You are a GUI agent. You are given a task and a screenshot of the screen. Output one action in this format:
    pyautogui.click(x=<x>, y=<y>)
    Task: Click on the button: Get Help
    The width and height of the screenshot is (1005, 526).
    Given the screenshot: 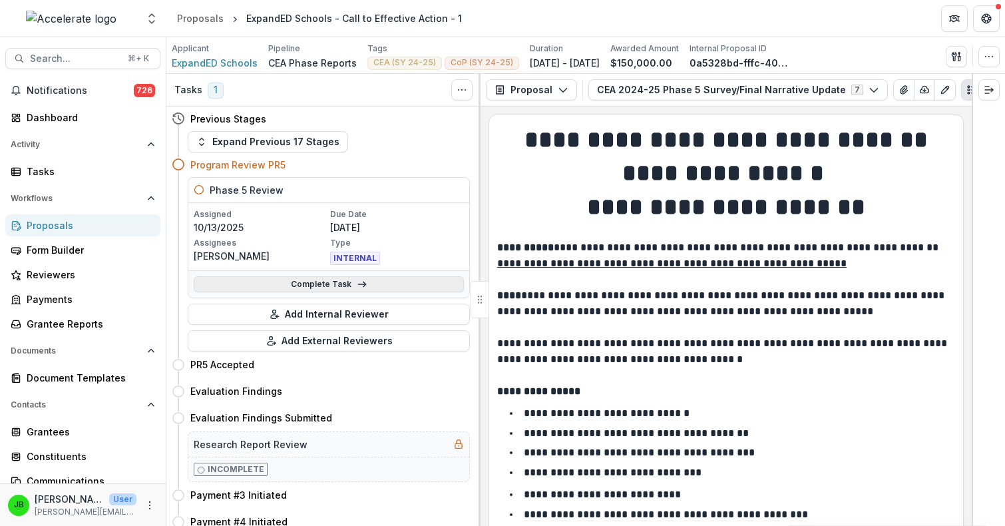 What is the action you would take?
    pyautogui.click(x=986, y=19)
    